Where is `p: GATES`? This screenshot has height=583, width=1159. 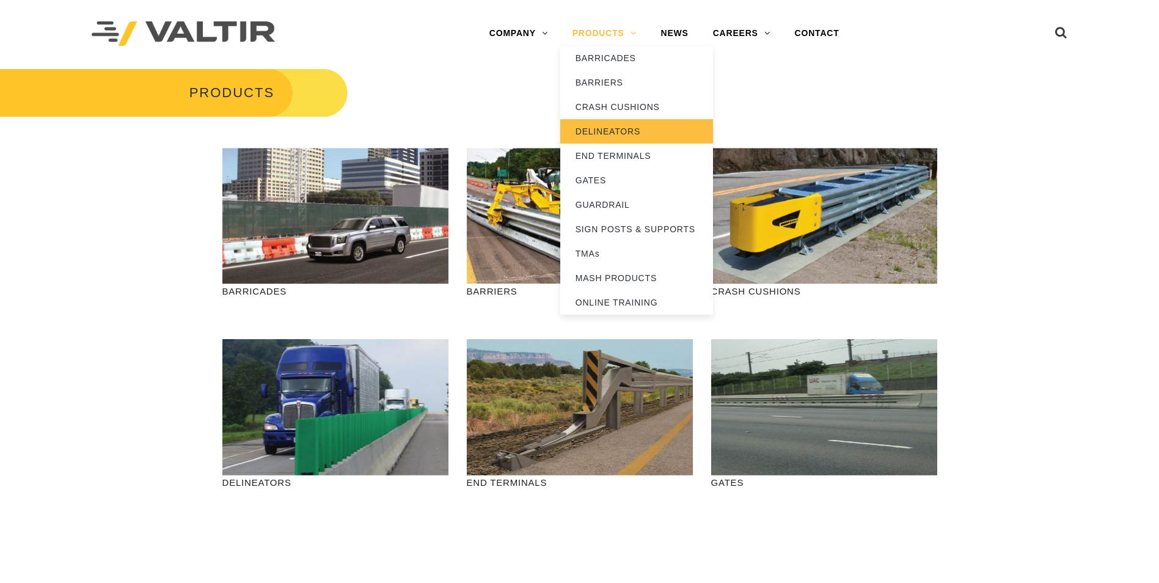
p: GATES is located at coordinates (825, 482).